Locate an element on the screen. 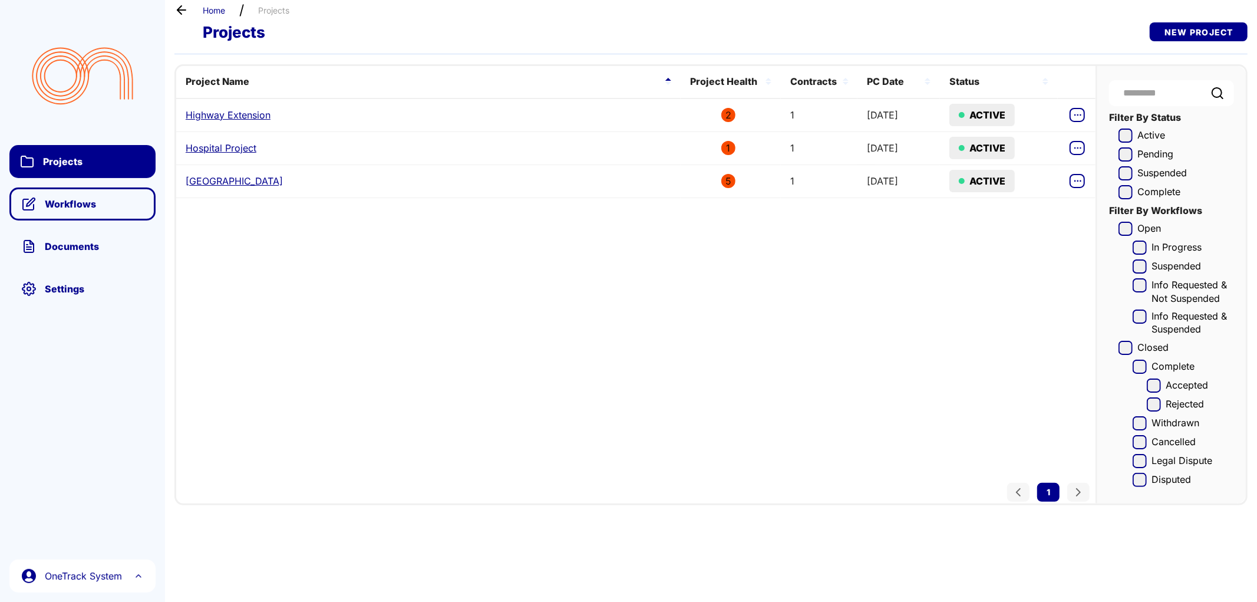  label: In Progress is located at coordinates (1178, 247).